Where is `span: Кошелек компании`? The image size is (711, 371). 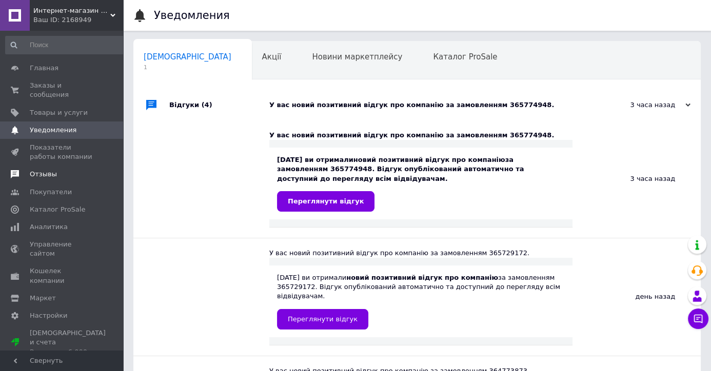
span: Кошелек компании is located at coordinates (62, 276).